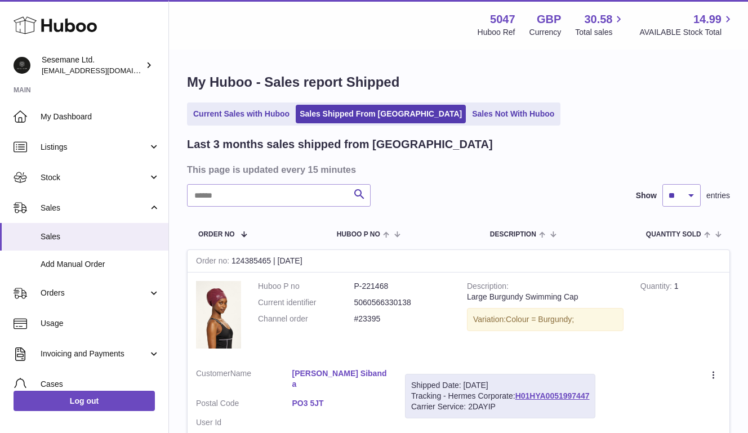 The image size is (748, 433). What do you see at coordinates (457, 170) in the screenshot?
I see `h3: This page is updated every 15 minutes` at bounding box center [457, 170].